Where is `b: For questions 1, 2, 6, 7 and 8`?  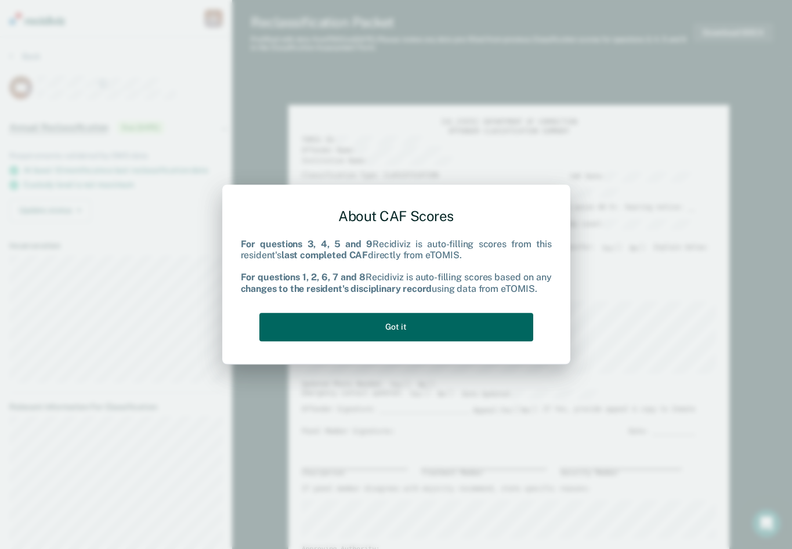 b: For questions 1, 2, 6, 7 and 8 is located at coordinates (303, 277).